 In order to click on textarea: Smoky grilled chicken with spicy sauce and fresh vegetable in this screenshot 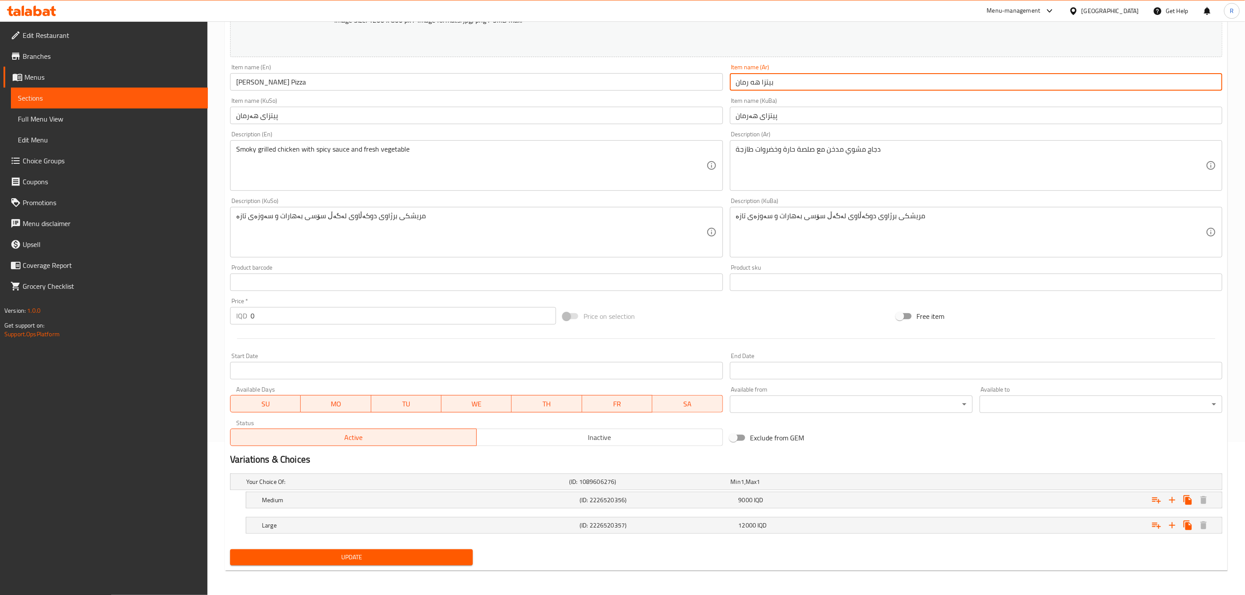, I will do `click(471, 166)`.